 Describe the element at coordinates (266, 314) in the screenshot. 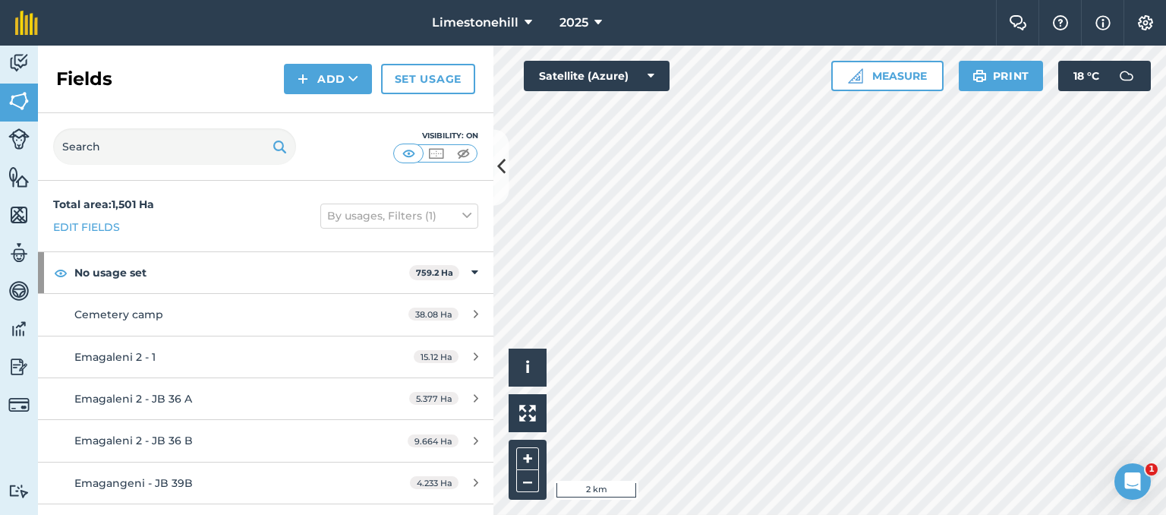

I see `a: Cemetery camp38.08 Ha` at that location.